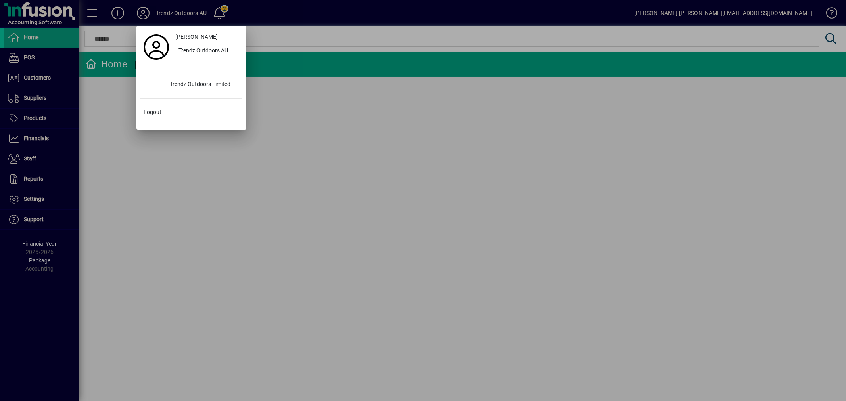 The image size is (846, 401). I want to click on button: Trendz Outdoors Limited, so click(191, 85).